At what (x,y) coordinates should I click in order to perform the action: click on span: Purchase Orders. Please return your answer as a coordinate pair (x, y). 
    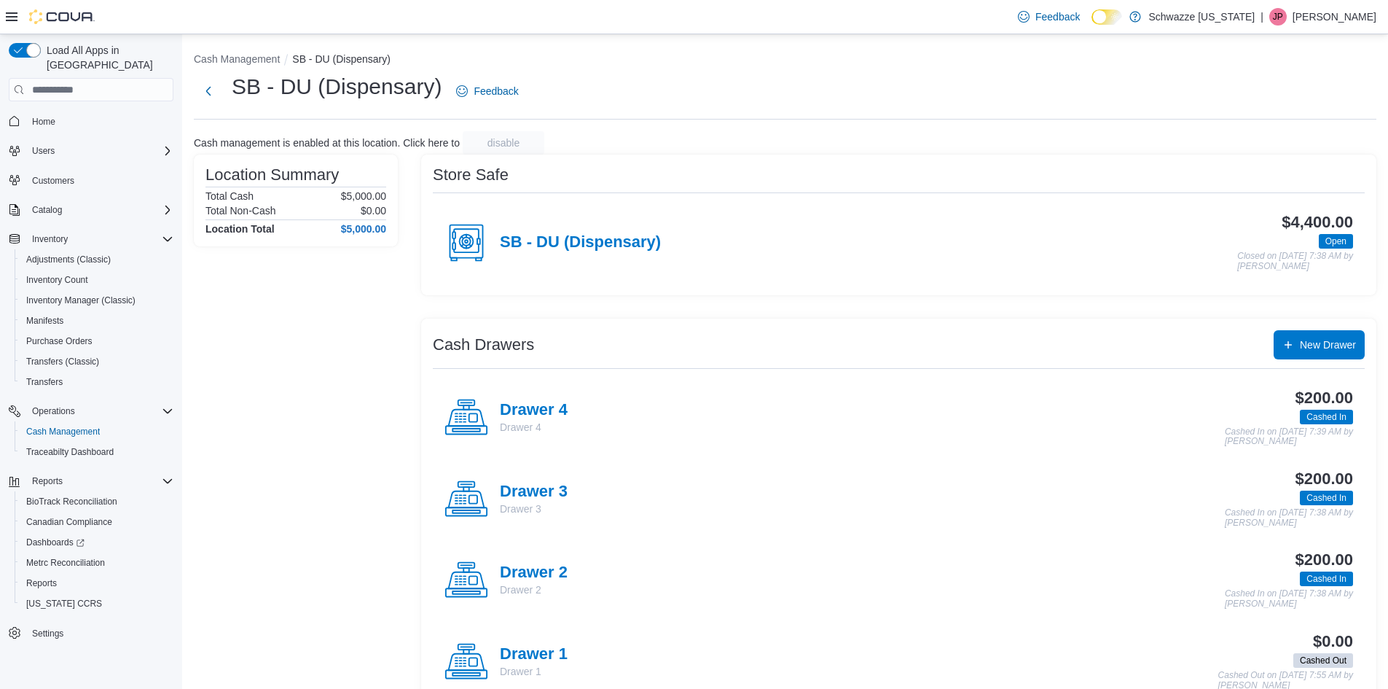
    Looking at the image, I should click on (97, 341).